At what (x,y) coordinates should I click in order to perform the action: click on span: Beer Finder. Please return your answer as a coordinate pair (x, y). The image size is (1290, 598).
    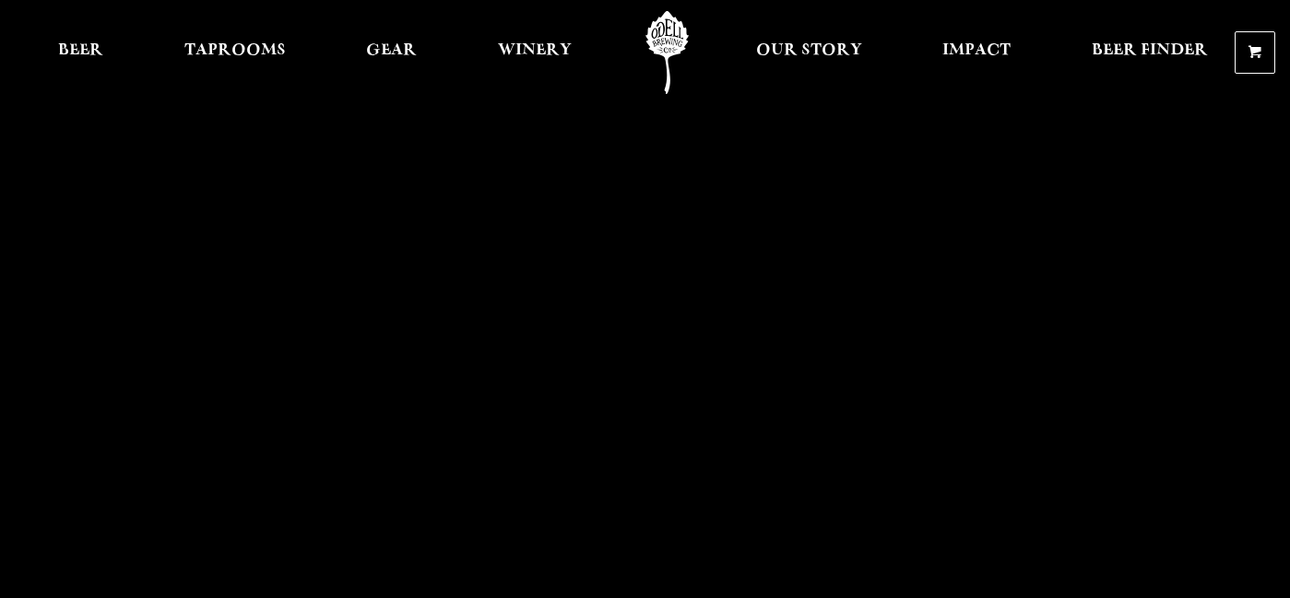
    Looking at the image, I should click on (1150, 51).